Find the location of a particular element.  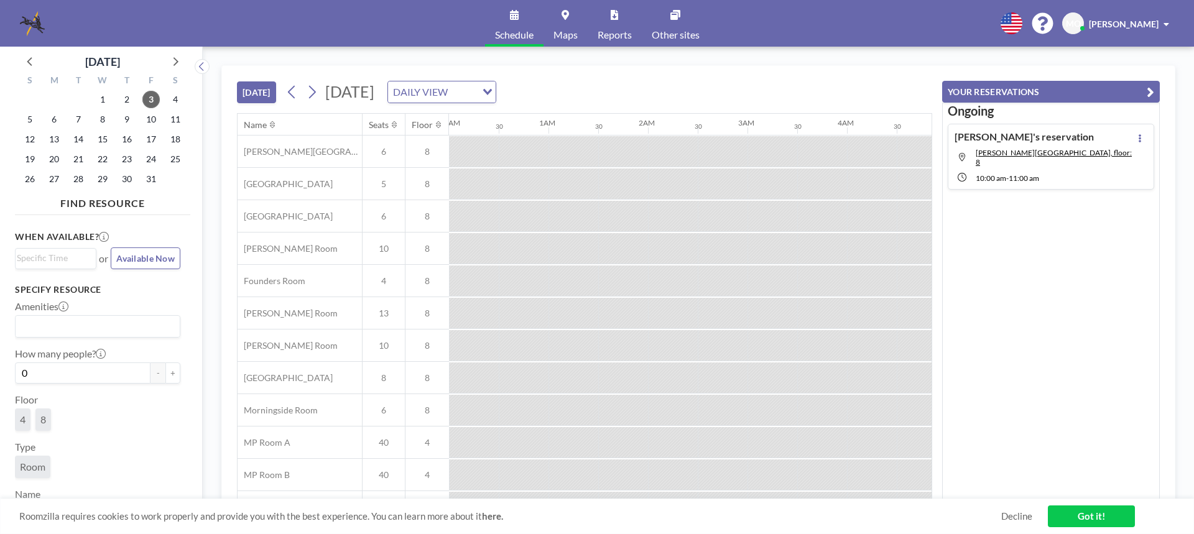

button: Available Now is located at coordinates (146, 258).